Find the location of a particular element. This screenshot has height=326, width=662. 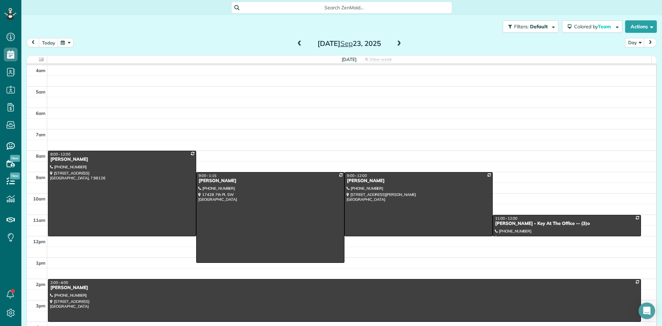

button: today is located at coordinates (49, 42).